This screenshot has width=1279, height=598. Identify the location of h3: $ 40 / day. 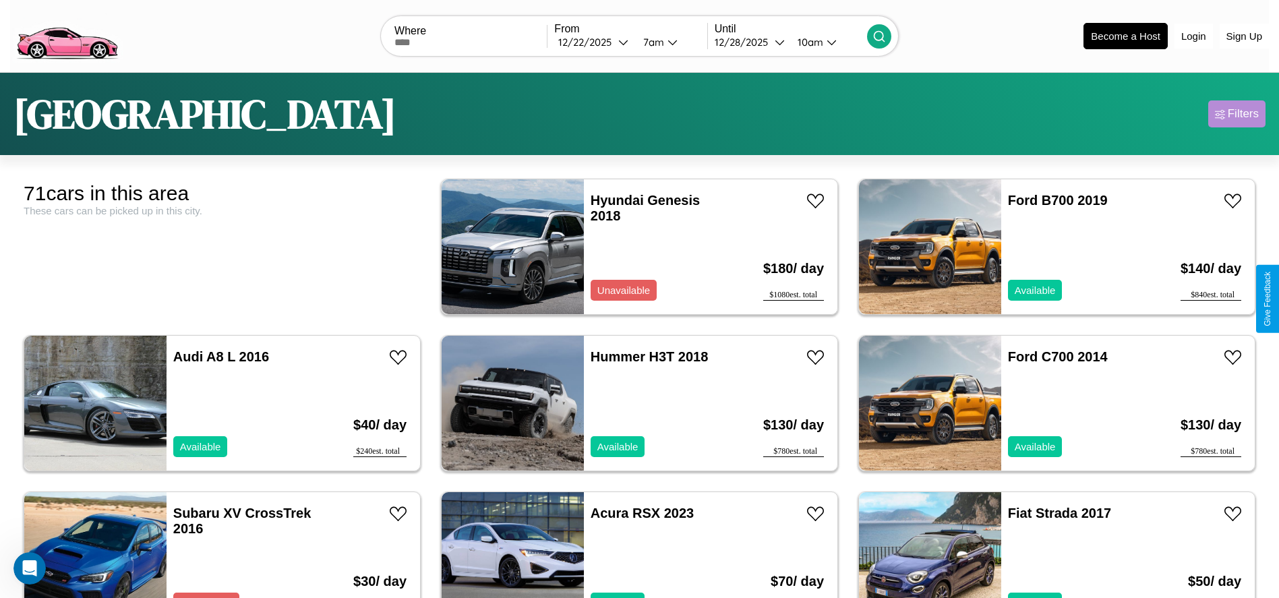
(380, 425).